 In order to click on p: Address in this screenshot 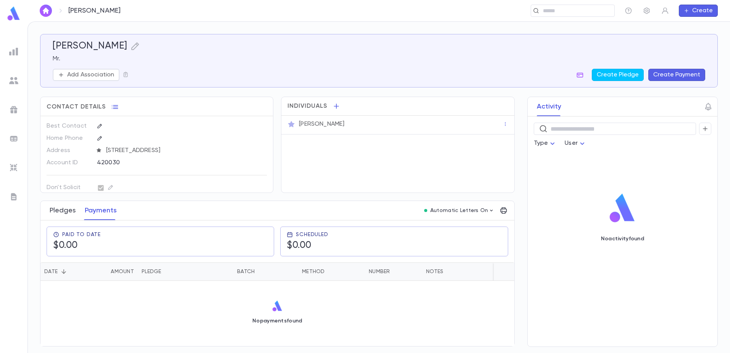, I will do `click(68, 150)`.